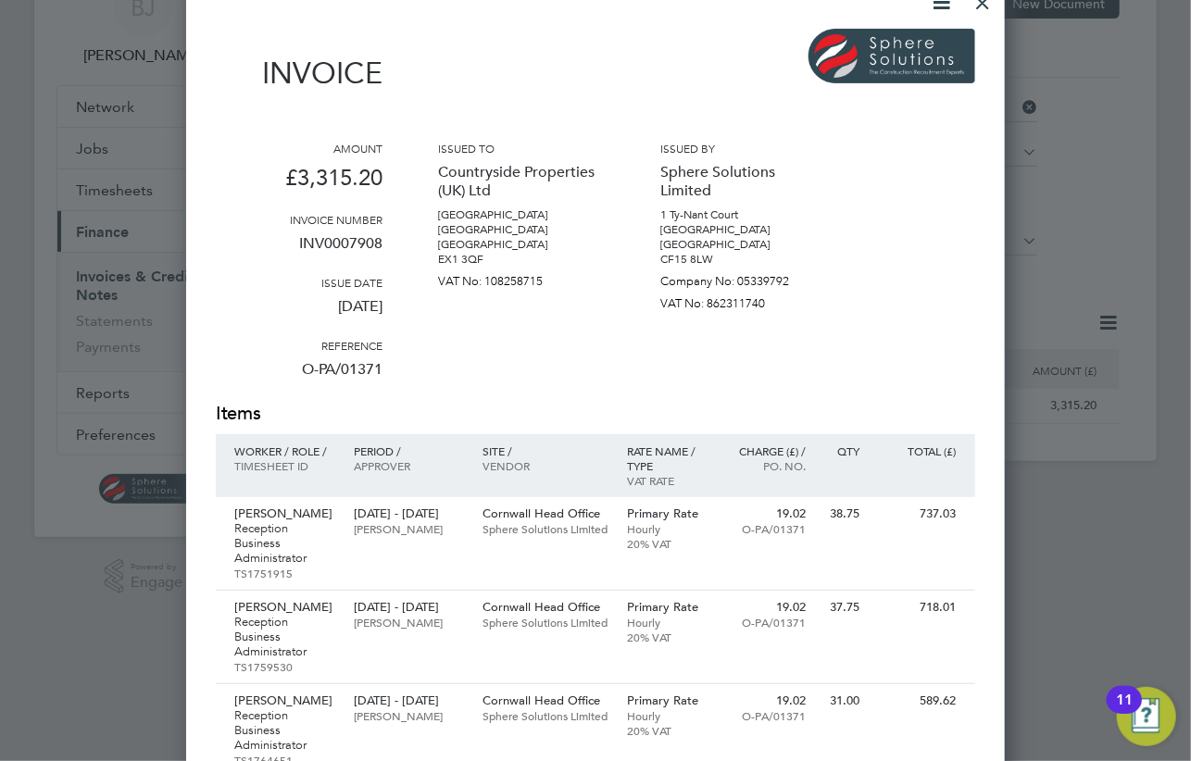 The height and width of the screenshot is (761, 1191). I want to click on p: CF15 8LW, so click(744, 259).